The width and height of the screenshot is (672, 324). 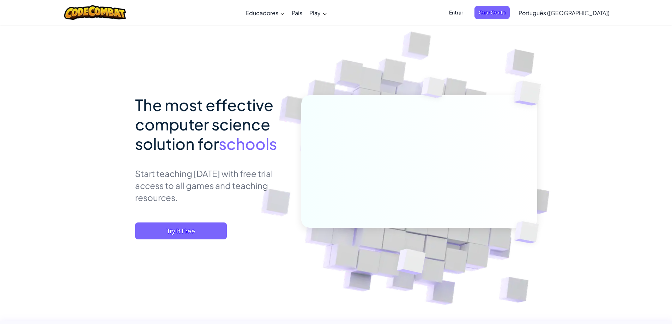 I want to click on span: Entrar, so click(x=456, y=12).